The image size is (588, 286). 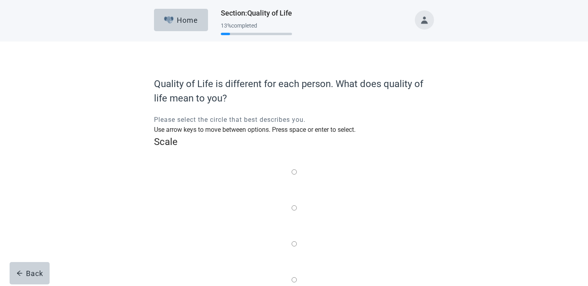 I want to click on span: Use arrow keys to move between options. Press space or enter to select., so click(x=255, y=130).